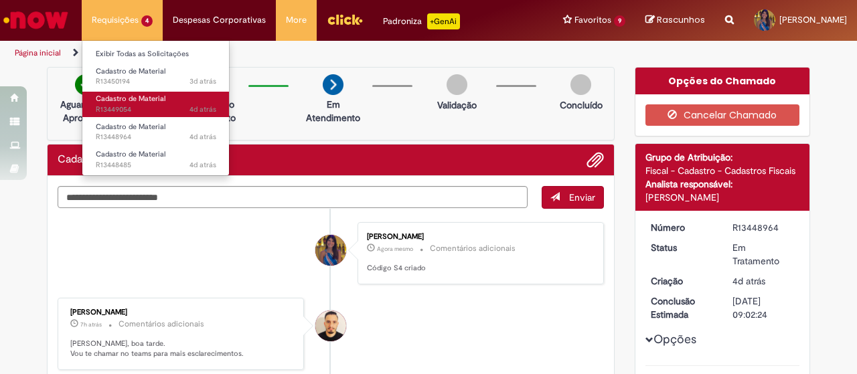 The image size is (857, 374). I want to click on span: Enviar, so click(582, 198).